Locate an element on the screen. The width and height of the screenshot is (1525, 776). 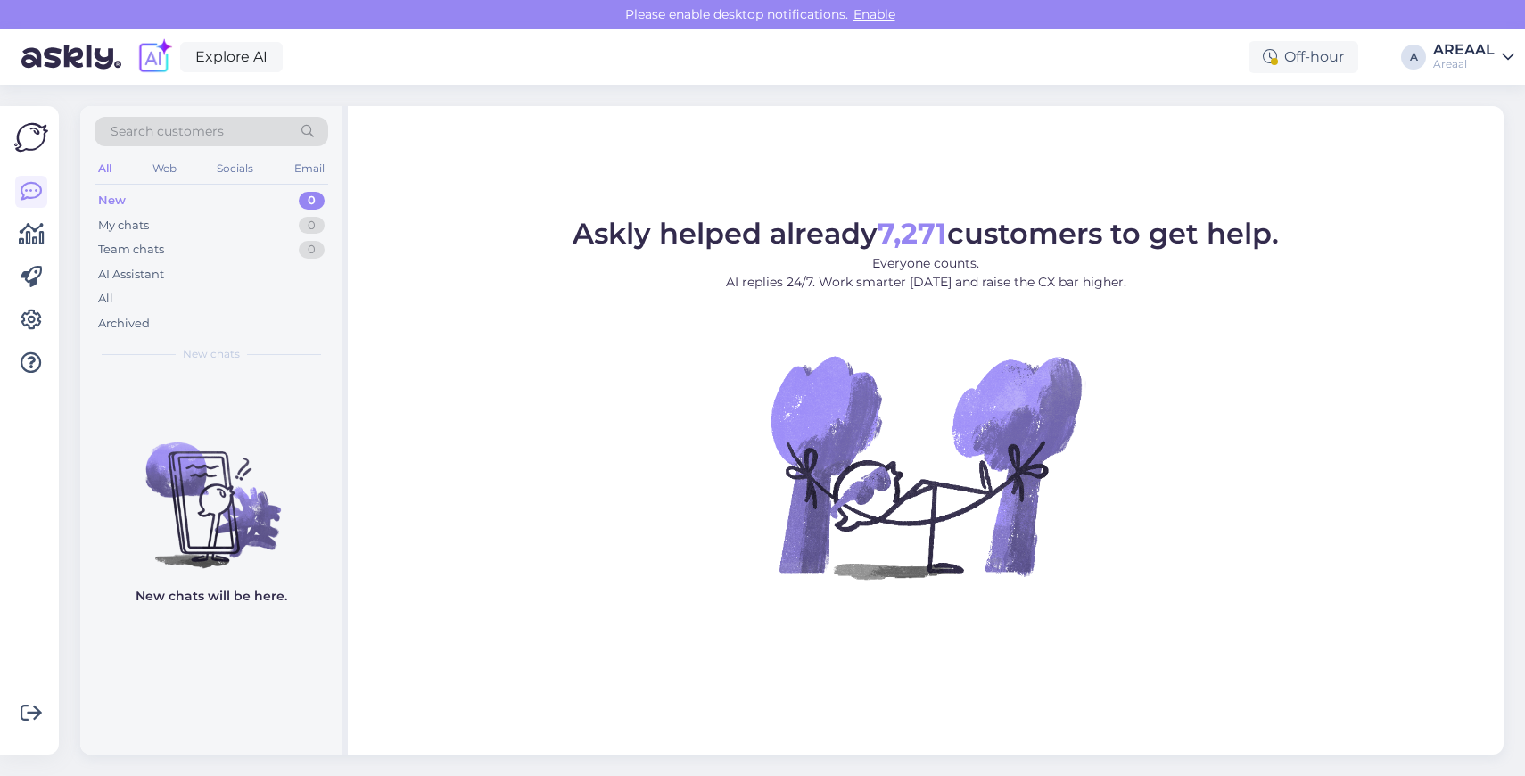
div: Email is located at coordinates (309, 169).